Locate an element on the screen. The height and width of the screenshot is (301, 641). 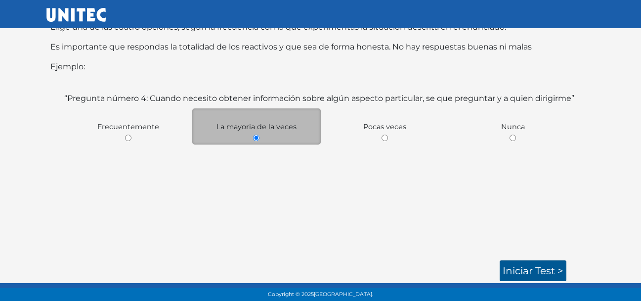
span: Nunca is located at coordinates (513, 127).